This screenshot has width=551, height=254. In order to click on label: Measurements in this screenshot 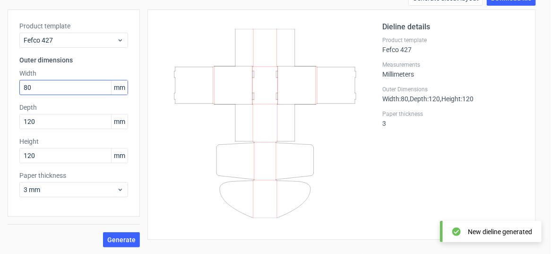, I will do `click(453, 65)`.